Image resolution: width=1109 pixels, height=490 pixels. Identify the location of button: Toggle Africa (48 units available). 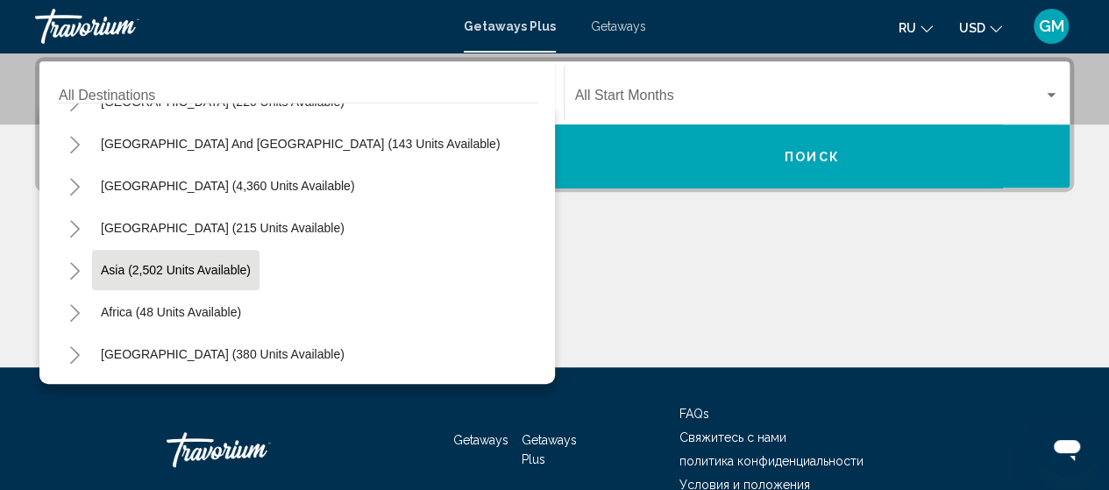
(74, 312).